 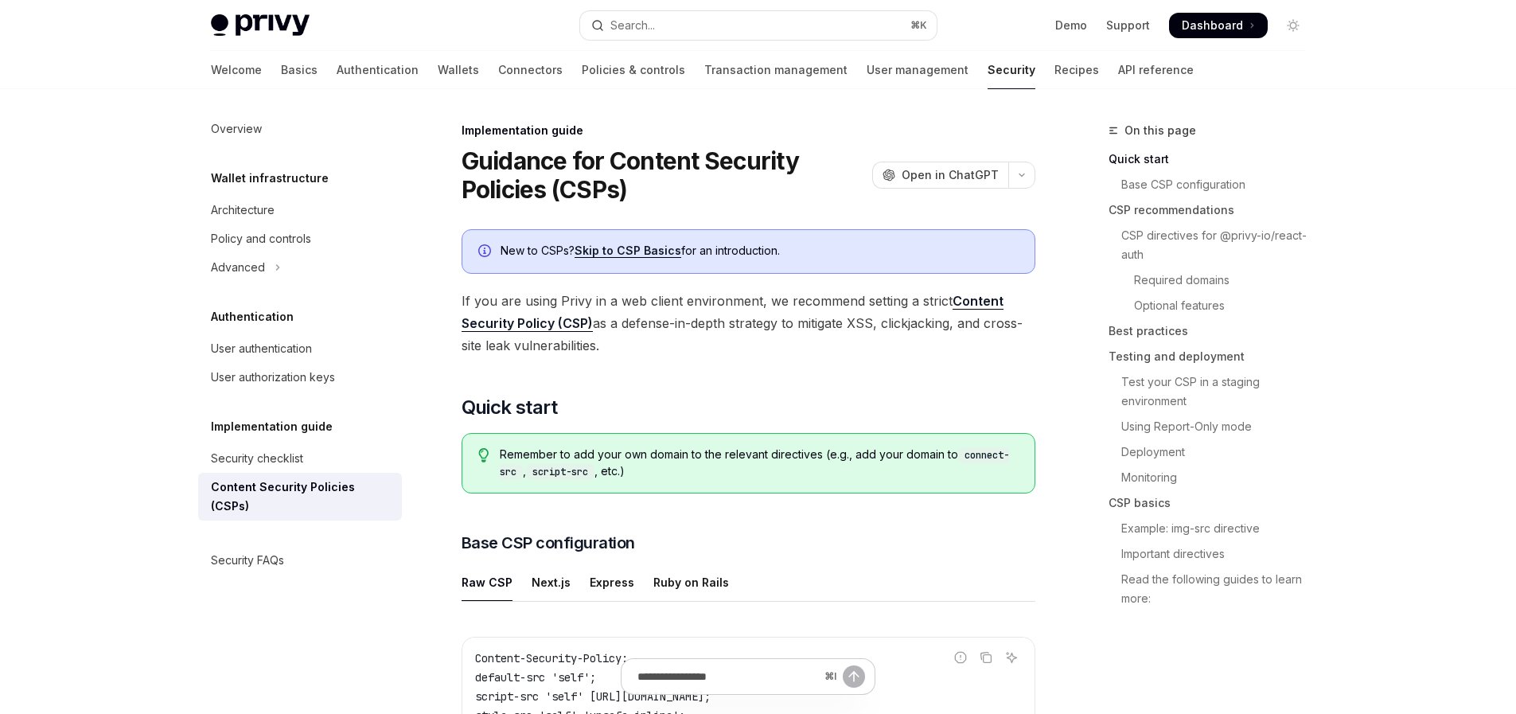 I want to click on a: Welcome, so click(x=236, y=70).